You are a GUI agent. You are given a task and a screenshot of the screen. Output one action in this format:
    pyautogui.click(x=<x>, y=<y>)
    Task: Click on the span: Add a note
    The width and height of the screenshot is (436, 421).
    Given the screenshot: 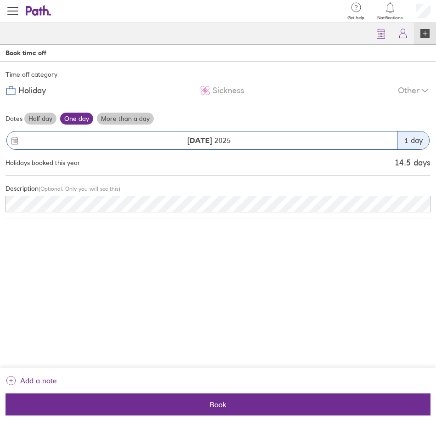 What is the action you would take?
    pyautogui.click(x=39, y=380)
    